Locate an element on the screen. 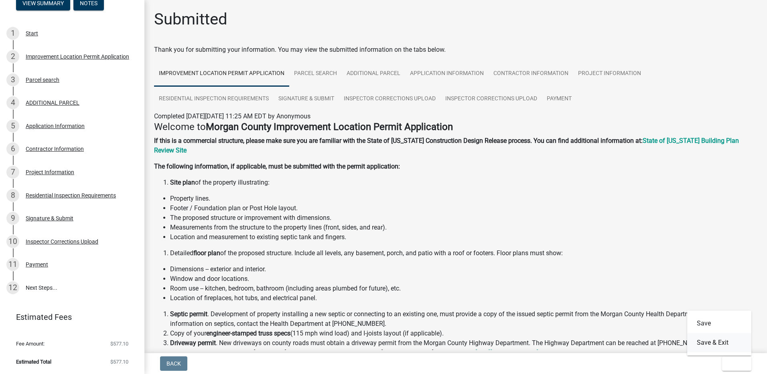 This screenshot has width=767, height=374. div: Improvement Location Permit Application is located at coordinates (77, 57).